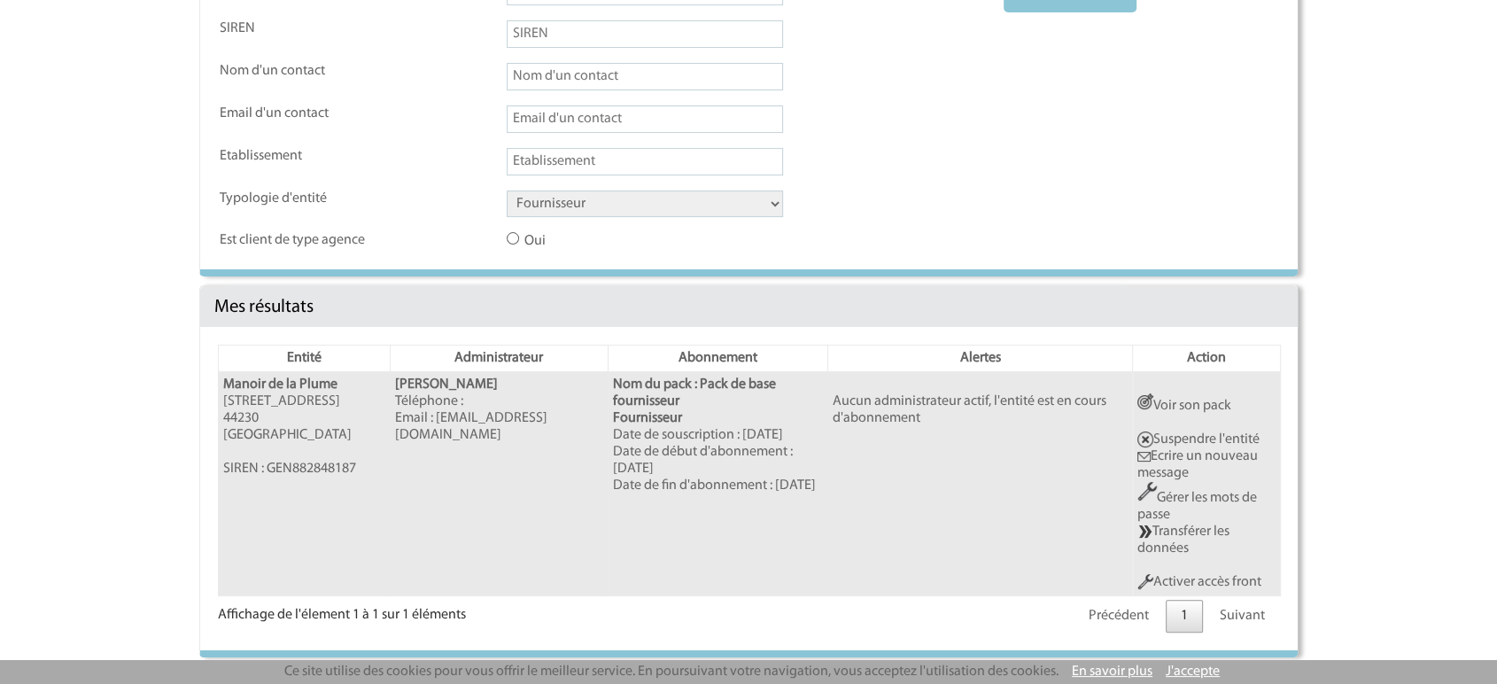  I want to click on label: SIREN, so click(299, 28).